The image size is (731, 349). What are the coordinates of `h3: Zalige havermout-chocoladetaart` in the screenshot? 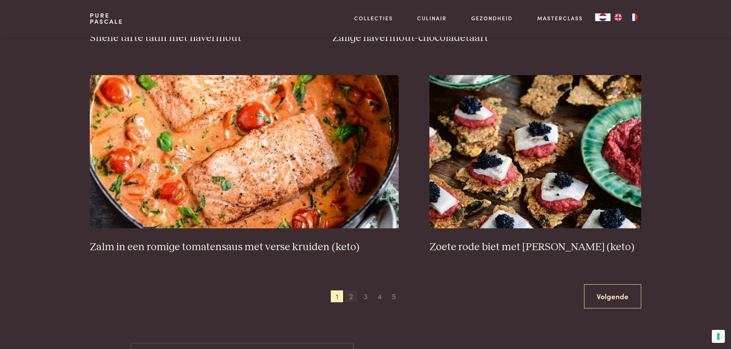 It's located at (486, 38).